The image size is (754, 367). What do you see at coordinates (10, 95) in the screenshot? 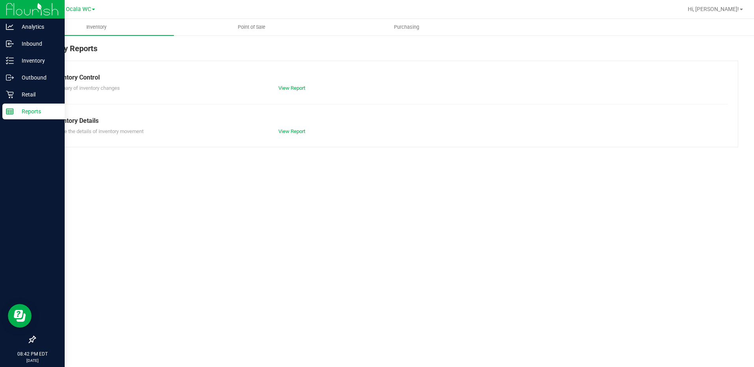
I see `inline-svg: Retail` at bounding box center [10, 95].